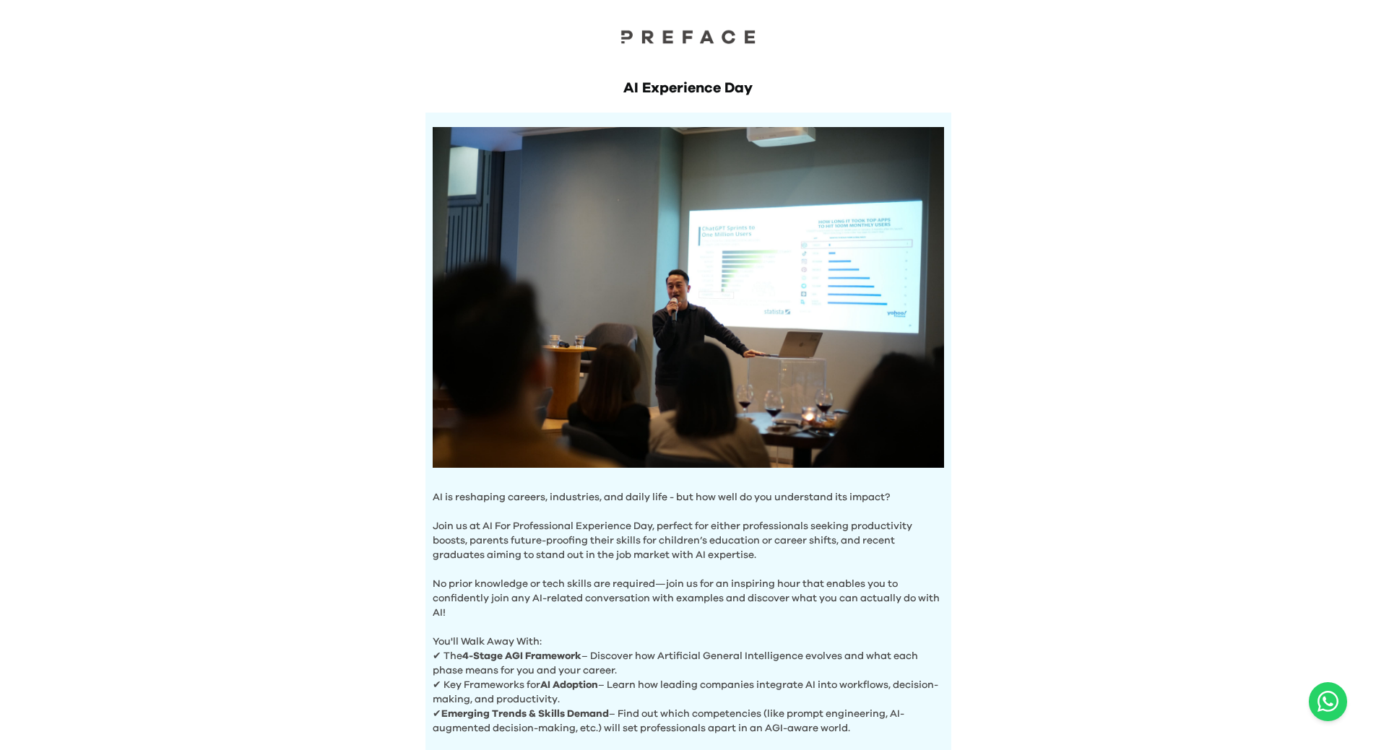 This screenshot has width=1376, height=750. Describe the element at coordinates (688, 498) in the screenshot. I see `p: AI is reshaping careers, industries, and daily life - but how well do you understand its impact?` at that location.